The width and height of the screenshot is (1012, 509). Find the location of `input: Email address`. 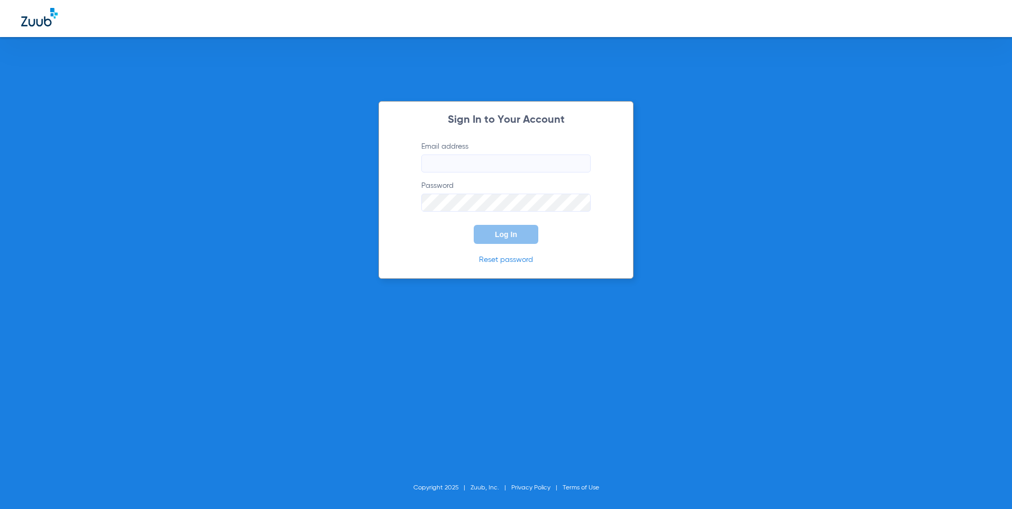

input: Email address is located at coordinates (506, 164).